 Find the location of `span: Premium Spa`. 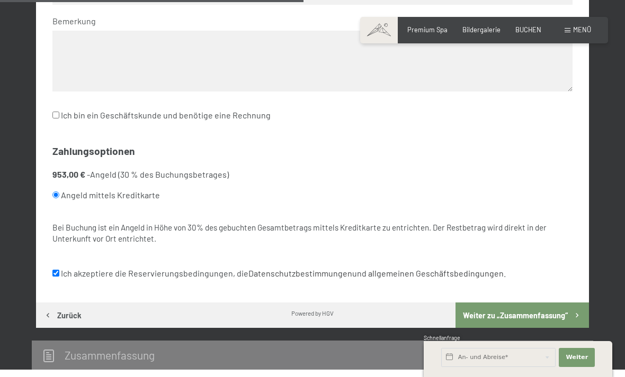

span: Premium Spa is located at coordinates (427, 30).